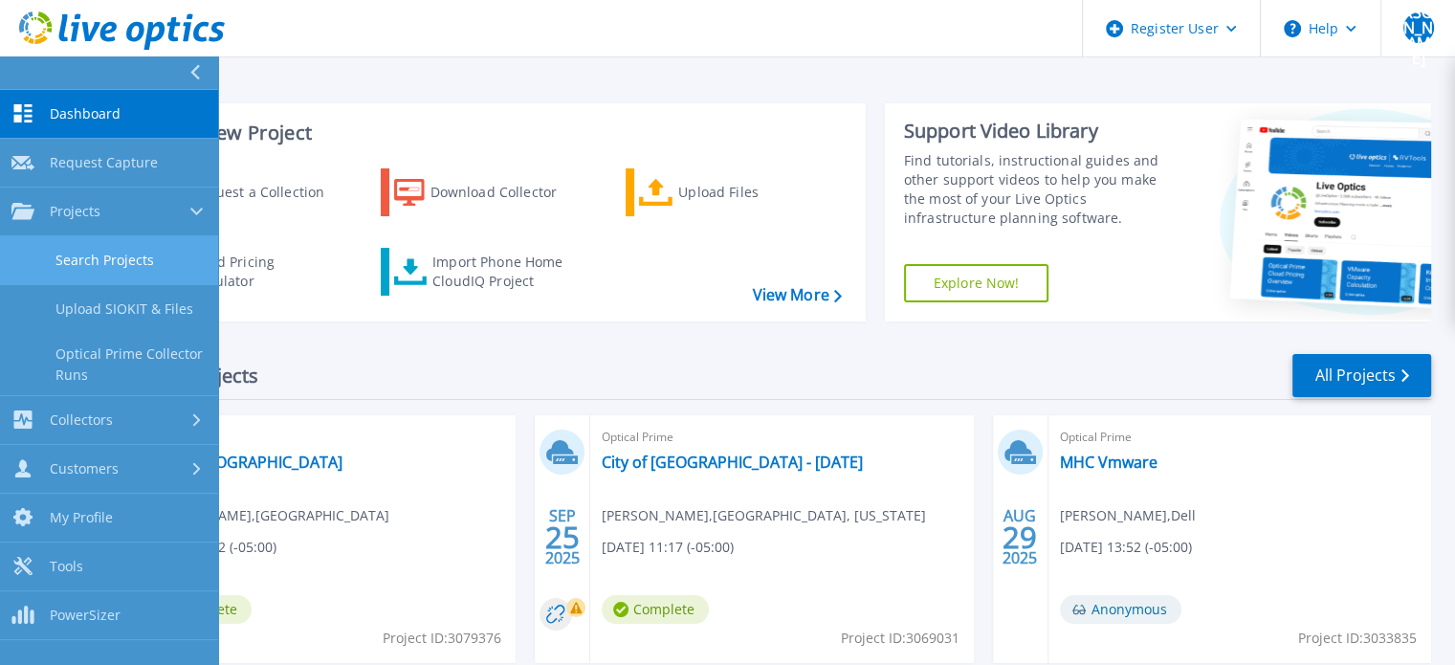 The image size is (1455, 665). Describe the element at coordinates (103, 163) in the screenshot. I see `span: Request Capture` at that location.